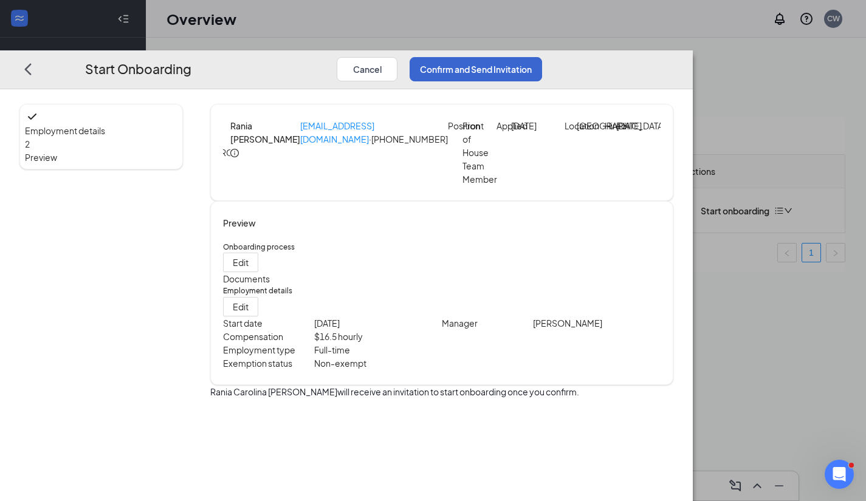 This screenshot has height=501, width=866. I want to click on div: RC, so click(227, 153).